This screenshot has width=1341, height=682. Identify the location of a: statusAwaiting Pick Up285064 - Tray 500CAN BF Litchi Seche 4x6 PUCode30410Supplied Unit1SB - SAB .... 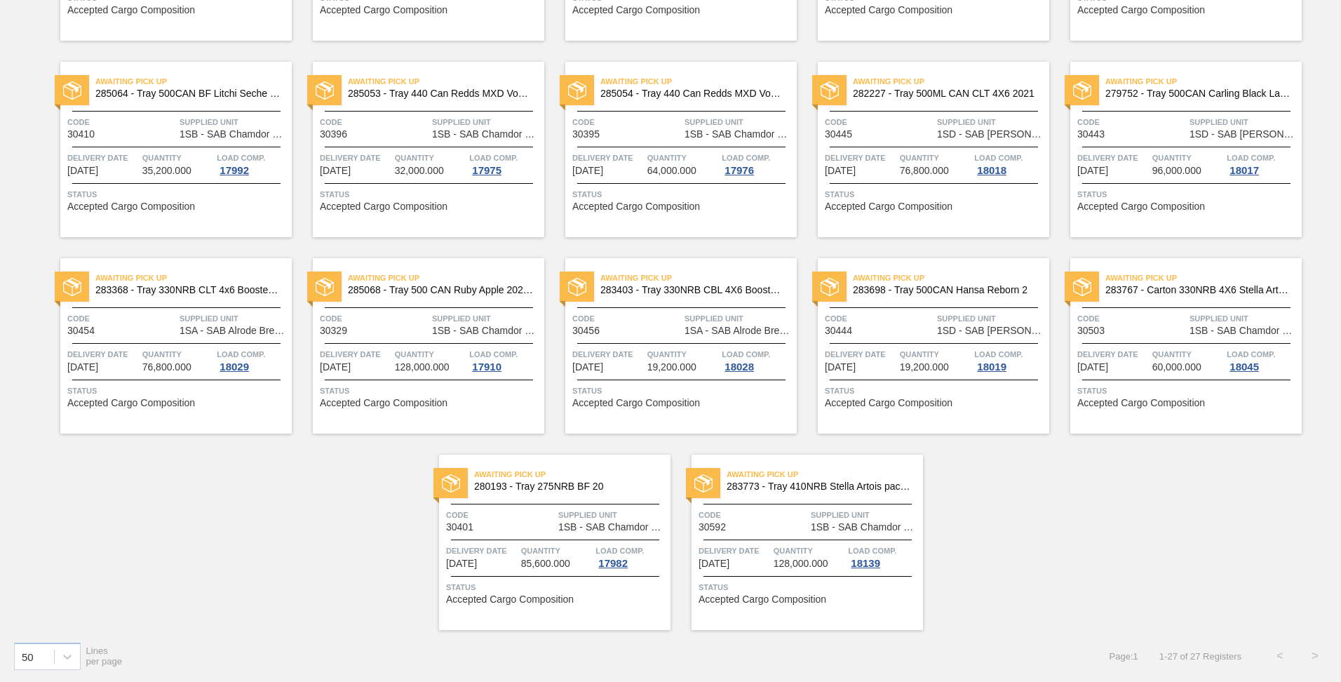
(166, 149).